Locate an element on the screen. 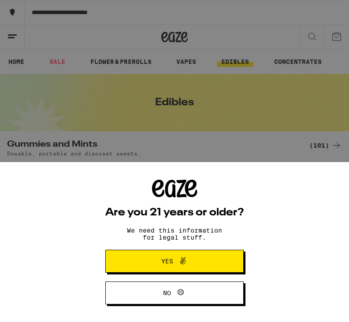 The height and width of the screenshot is (322, 349). p: We need this information for legal stuff. is located at coordinates (175, 234).